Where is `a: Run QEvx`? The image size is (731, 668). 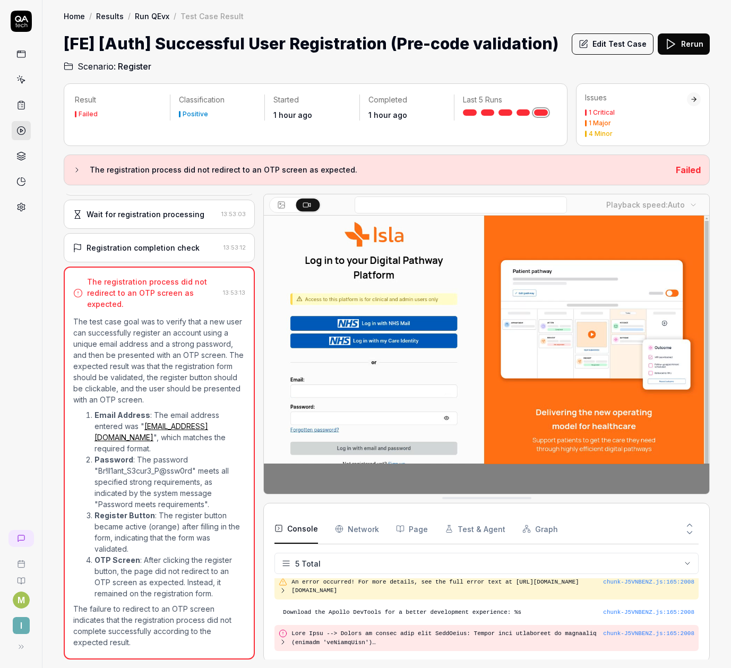
a: Run QEvx is located at coordinates (152, 16).